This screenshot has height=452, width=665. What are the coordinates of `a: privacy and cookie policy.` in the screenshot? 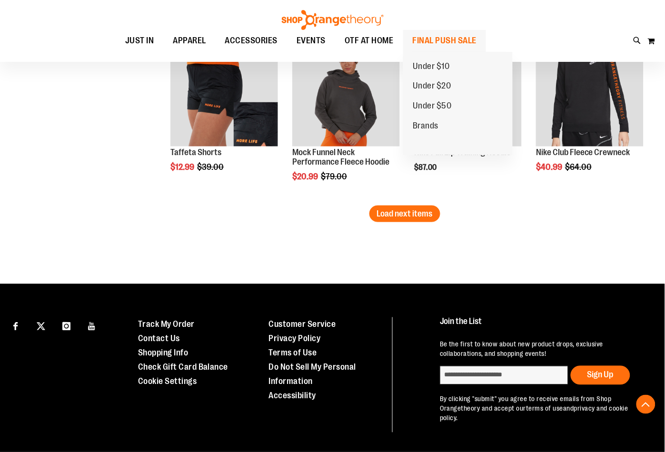 It's located at (534, 414).